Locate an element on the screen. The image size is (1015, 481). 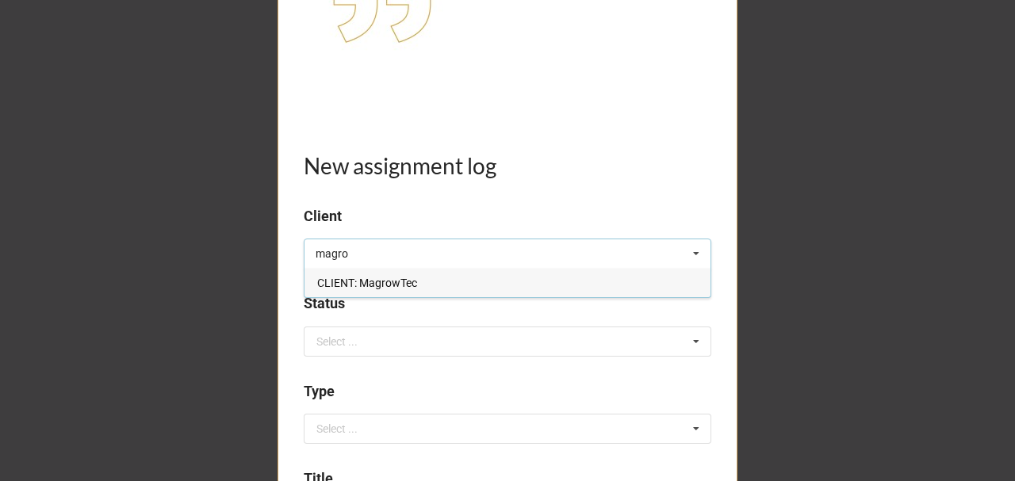
label: Client is located at coordinates (323, 216).